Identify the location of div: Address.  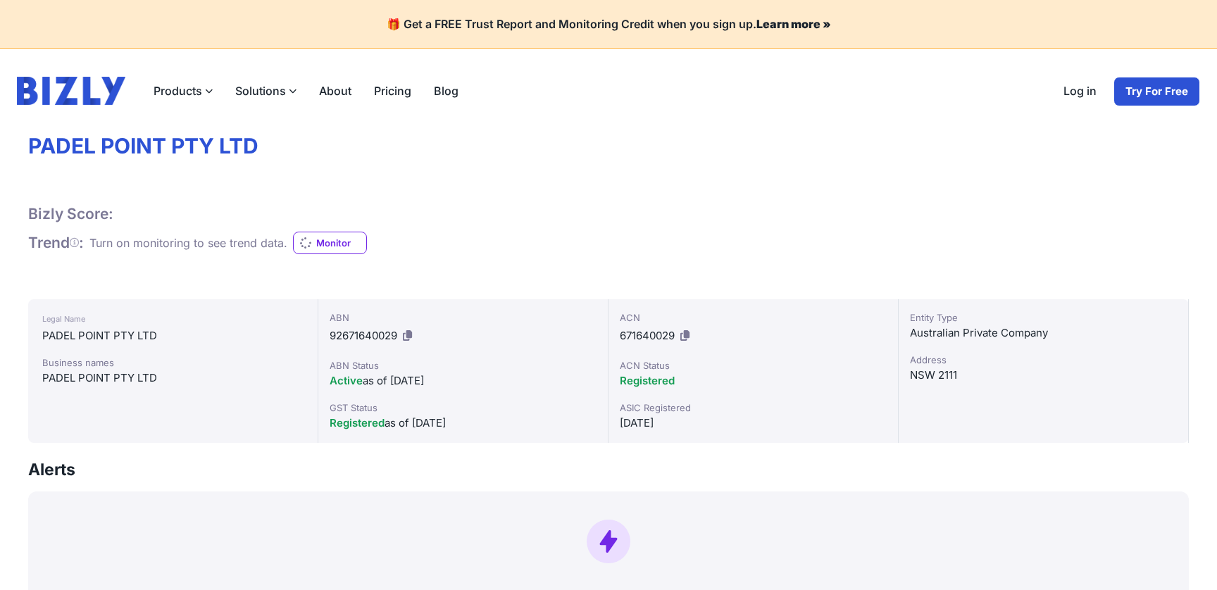
(1043, 360).